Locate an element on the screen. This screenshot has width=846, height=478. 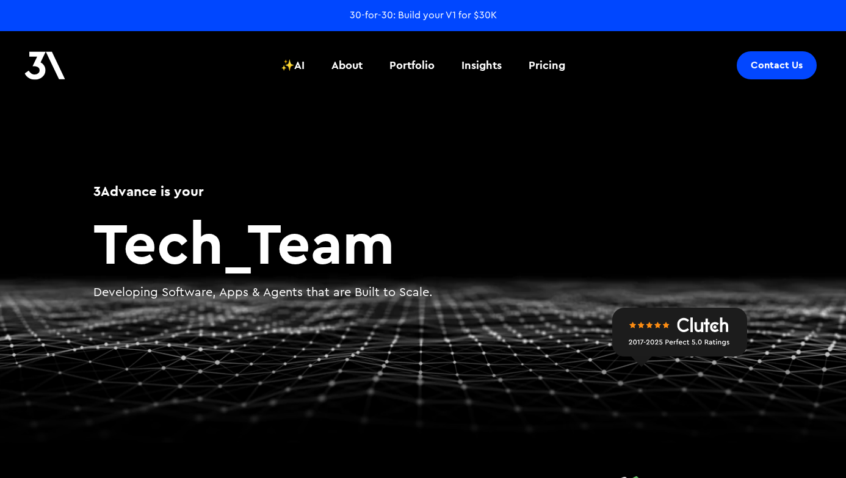
div: Pricing is located at coordinates (547, 65).